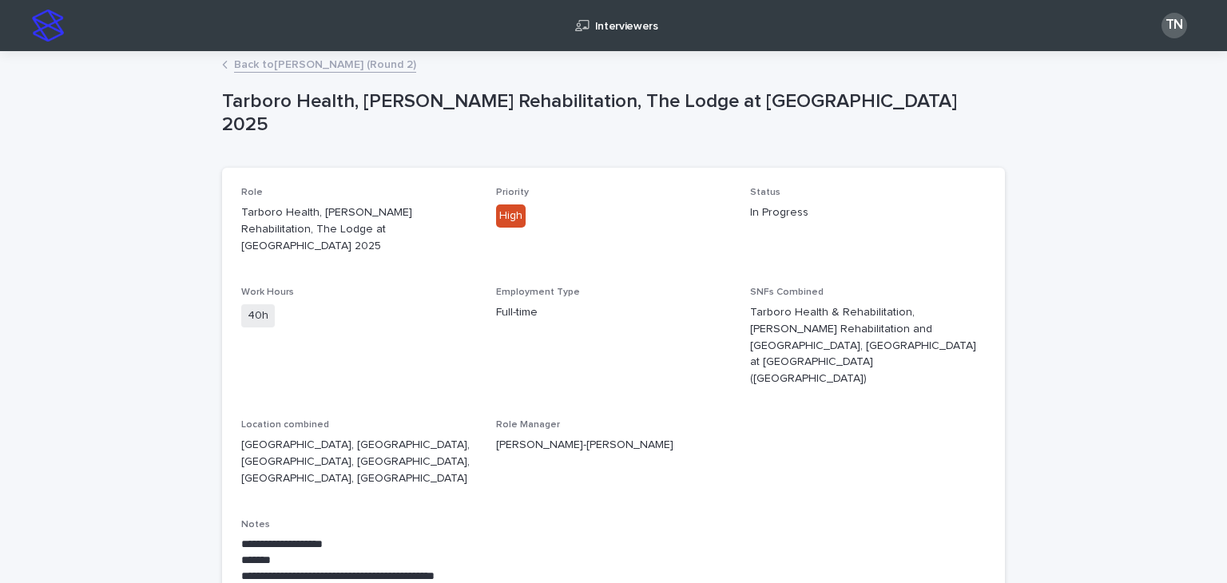 This screenshot has height=583, width=1227. I want to click on img: stacker-logo-s-only.png, so click(48, 26).